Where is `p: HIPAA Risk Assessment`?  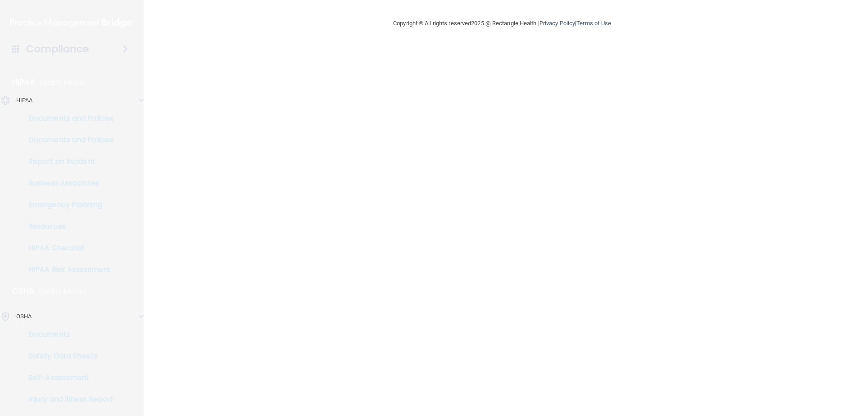
p: HIPAA Risk Assessment is located at coordinates (67, 270).